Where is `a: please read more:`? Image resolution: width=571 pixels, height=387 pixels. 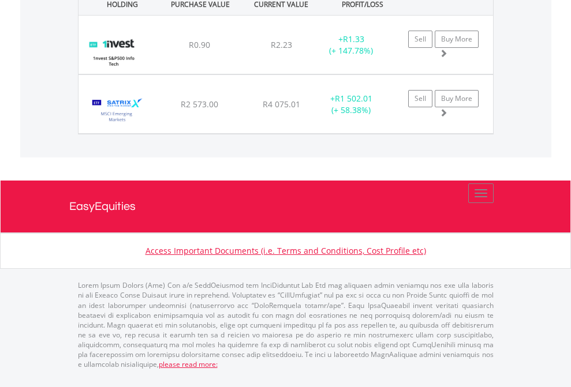
a: please read more: is located at coordinates (188, 364).